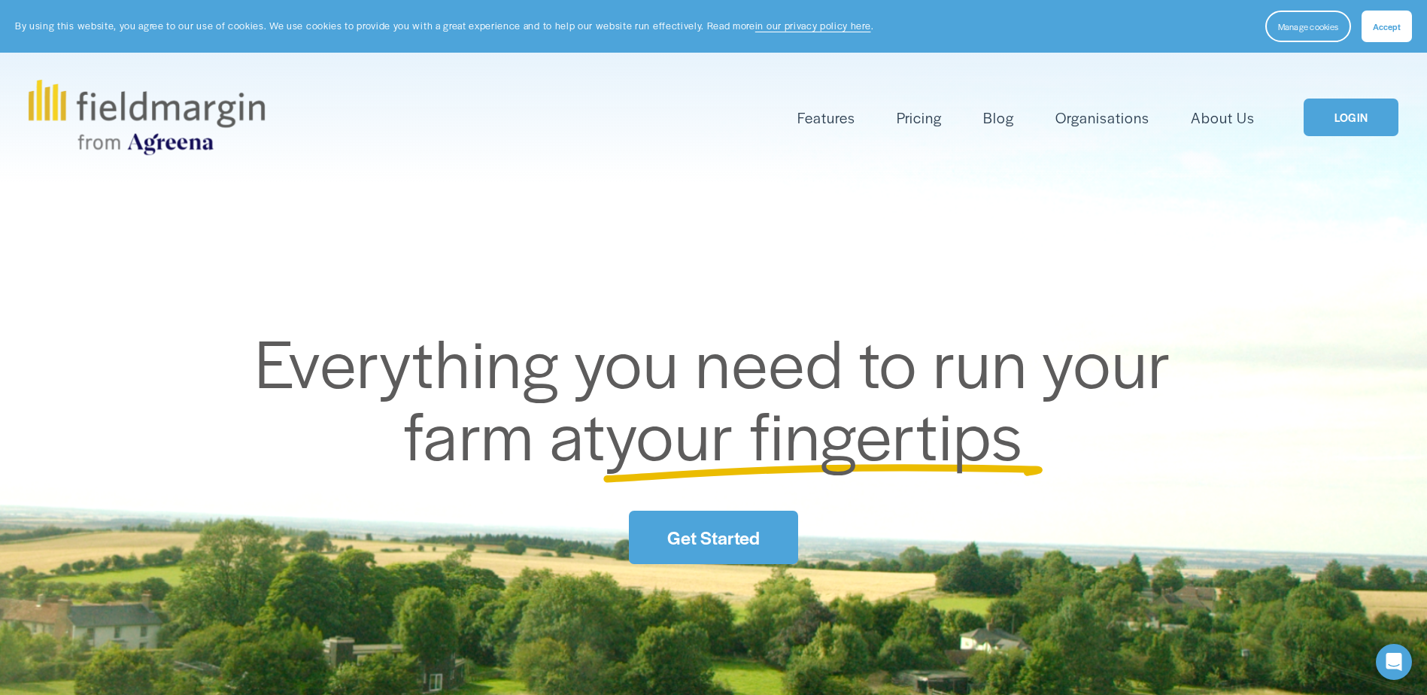 The height and width of the screenshot is (695, 1427). What do you see at coordinates (721, 397) in the screenshot?
I see `span: Everything you need to run your farm at` at bounding box center [721, 397].